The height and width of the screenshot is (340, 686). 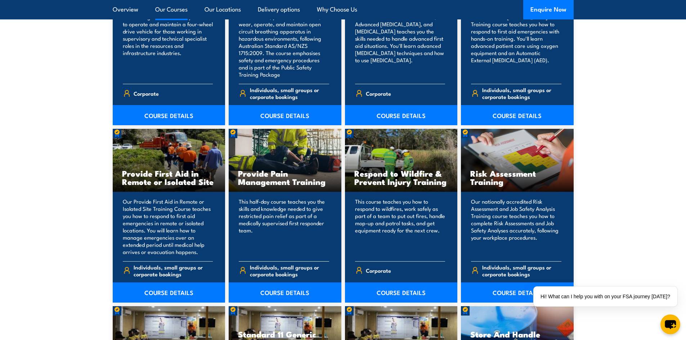 What do you see at coordinates (516, 227) in the screenshot?
I see `p: Our nationally accredited Risk Assessment and Job Safety Analysis Training course teaches you how...` at bounding box center [516, 227].